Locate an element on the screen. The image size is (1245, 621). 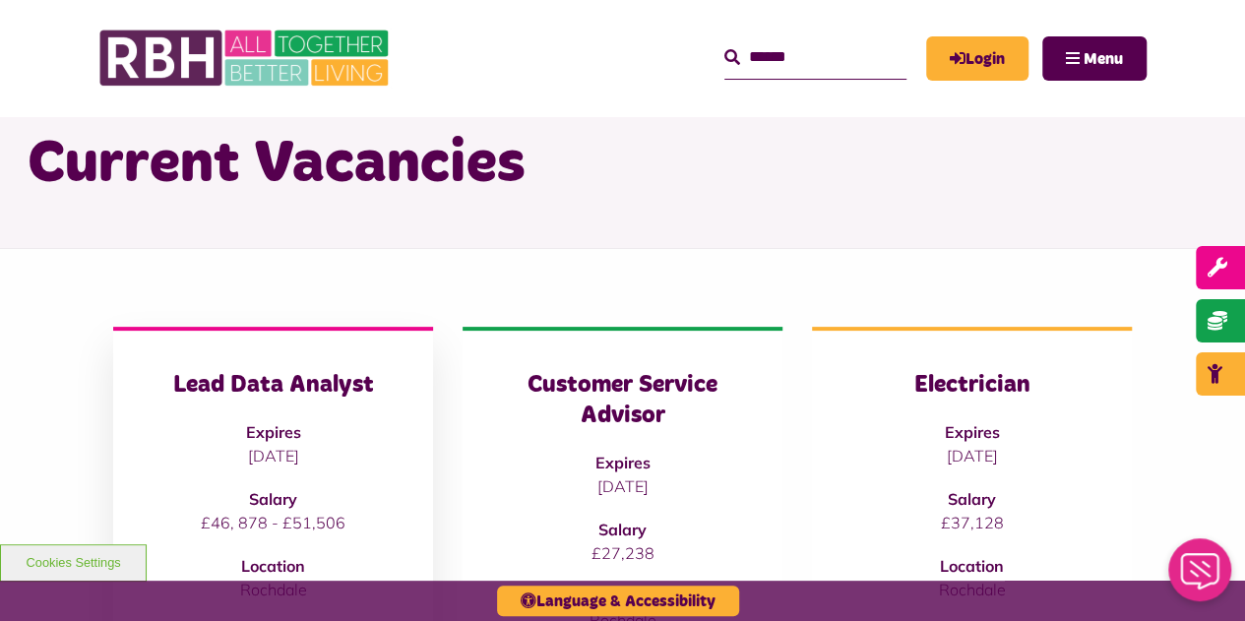
a: MyRBH is located at coordinates (977, 58).